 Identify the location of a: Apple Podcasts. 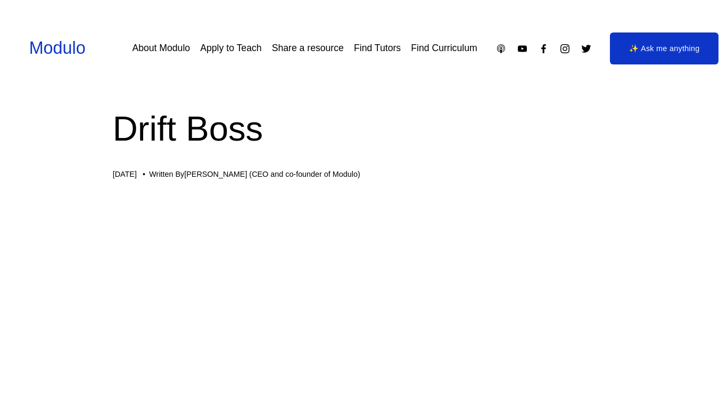
(501, 48).